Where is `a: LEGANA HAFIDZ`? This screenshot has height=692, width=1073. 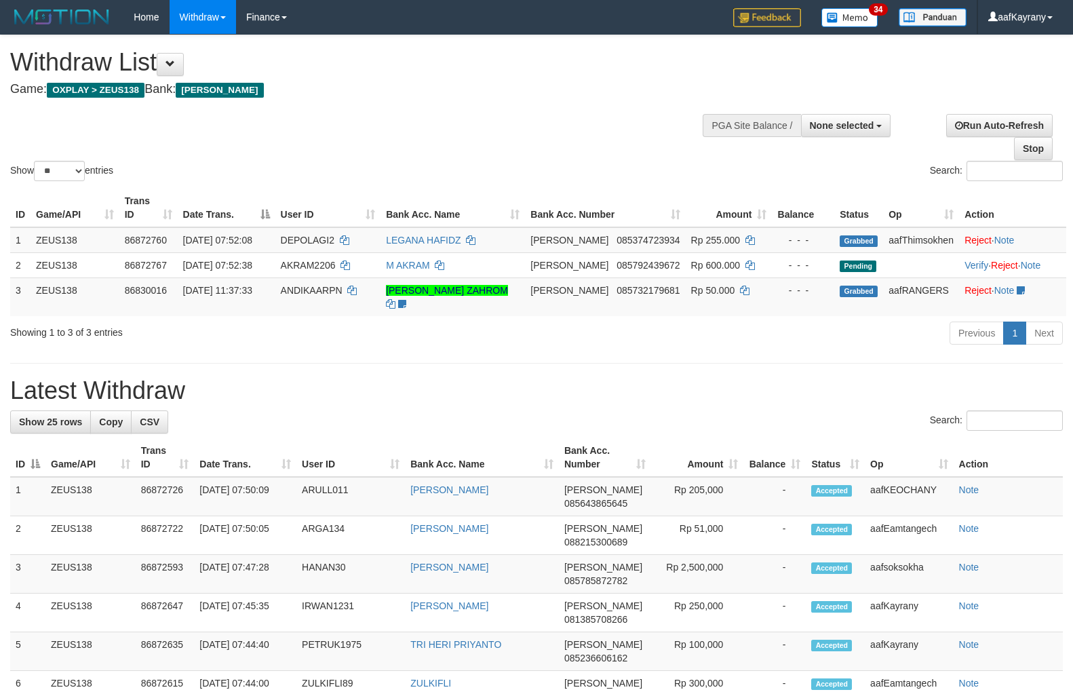 a: LEGANA HAFIDZ is located at coordinates (423, 240).